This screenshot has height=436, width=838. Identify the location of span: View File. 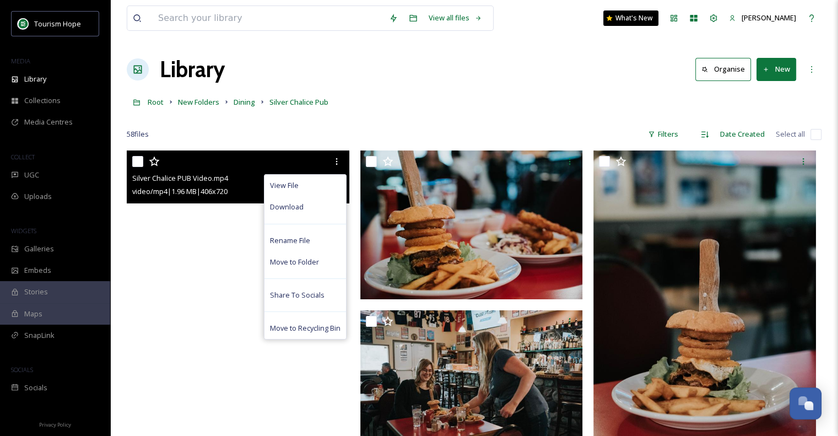
(284, 185).